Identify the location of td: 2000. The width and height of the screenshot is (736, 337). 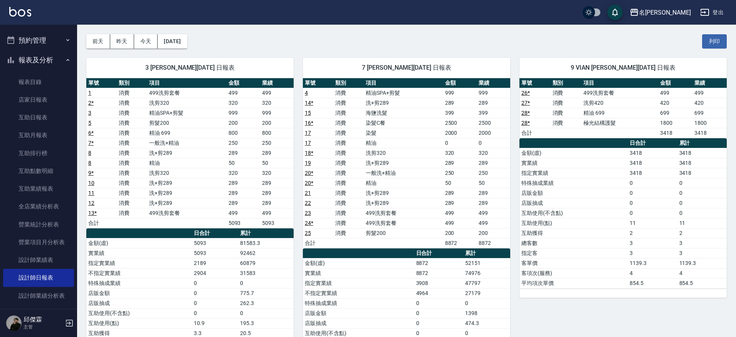
(460, 133).